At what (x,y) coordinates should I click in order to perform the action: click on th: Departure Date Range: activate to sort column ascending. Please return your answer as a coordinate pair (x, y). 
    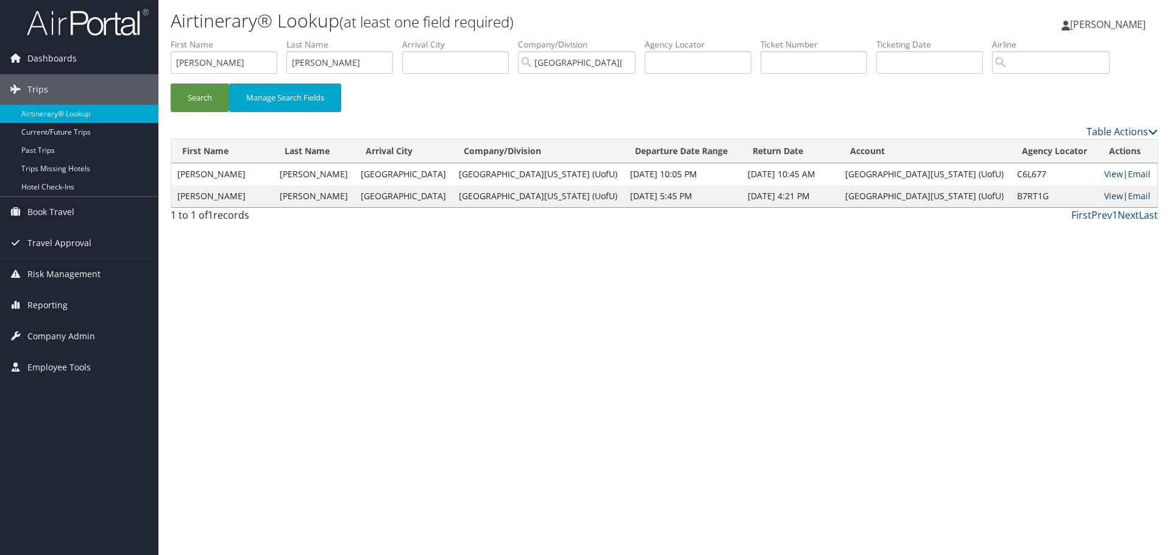
    Looking at the image, I should click on (682, 151).